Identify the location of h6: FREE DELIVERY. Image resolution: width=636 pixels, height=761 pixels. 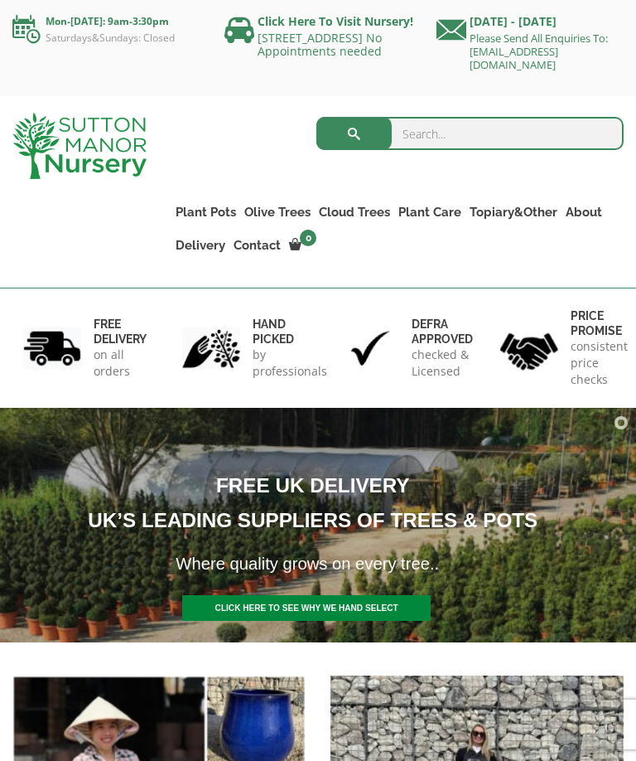
(120, 331).